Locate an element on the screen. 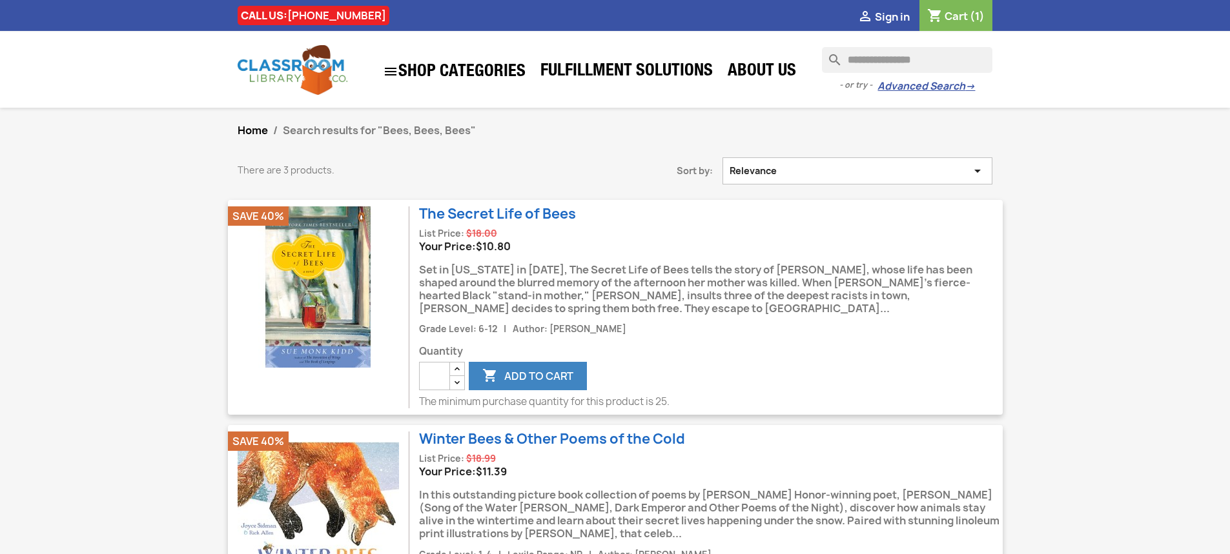 This screenshot has width=1230, height=554. a: About Us is located at coordinates (762, 72).